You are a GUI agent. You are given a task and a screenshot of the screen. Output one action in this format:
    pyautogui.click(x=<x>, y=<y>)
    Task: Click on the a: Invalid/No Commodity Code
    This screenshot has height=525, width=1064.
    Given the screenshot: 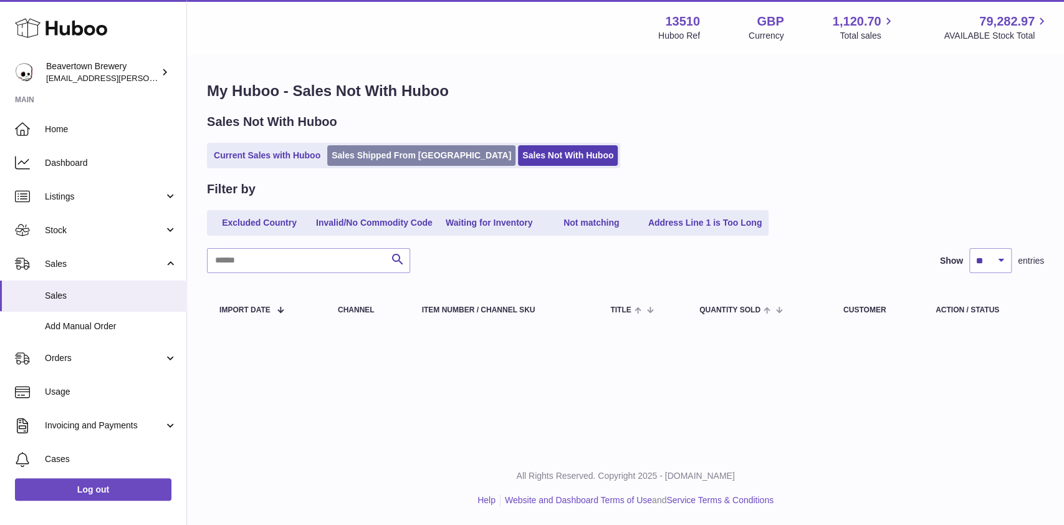 What is the action you would take?
    pyautogui.click(x=374, y=223)
    